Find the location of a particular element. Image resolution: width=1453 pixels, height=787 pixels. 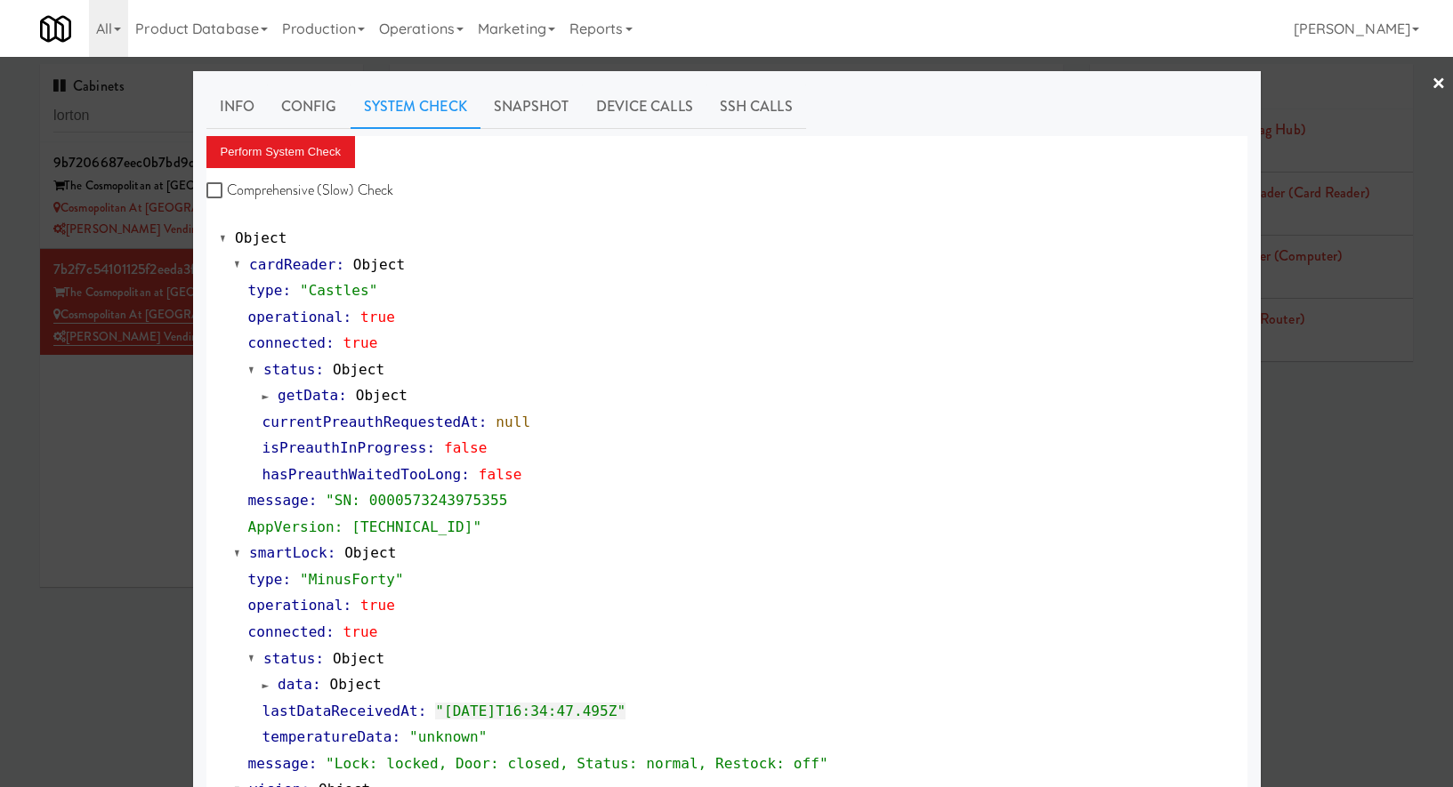

span: "Lock: locked, Door: closed, Status: normal, Restock: off" is located at coordinates (577, 763).